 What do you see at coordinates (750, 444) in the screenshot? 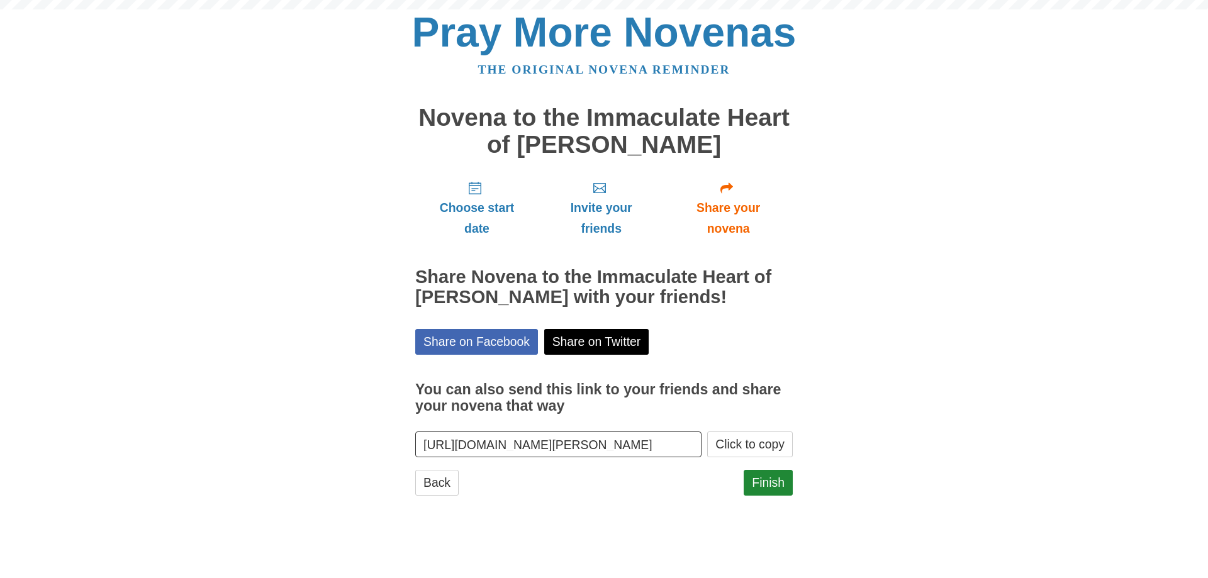
I see `button: Click to copy` at bounding box center [750, 444].